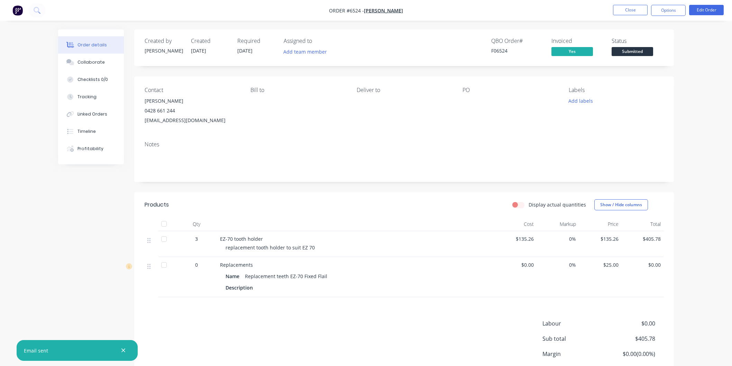 This screenshot has height=366, width=732. I want to click on span: $25.00, so click(600, 265).